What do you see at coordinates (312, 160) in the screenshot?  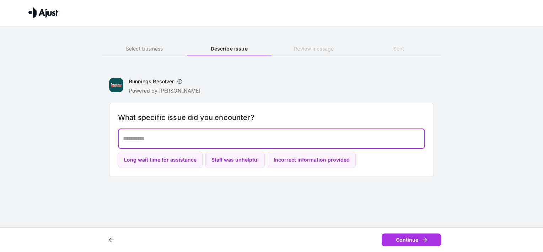 I see `button: Incorrect information provided` at bounding box center [312, 160].